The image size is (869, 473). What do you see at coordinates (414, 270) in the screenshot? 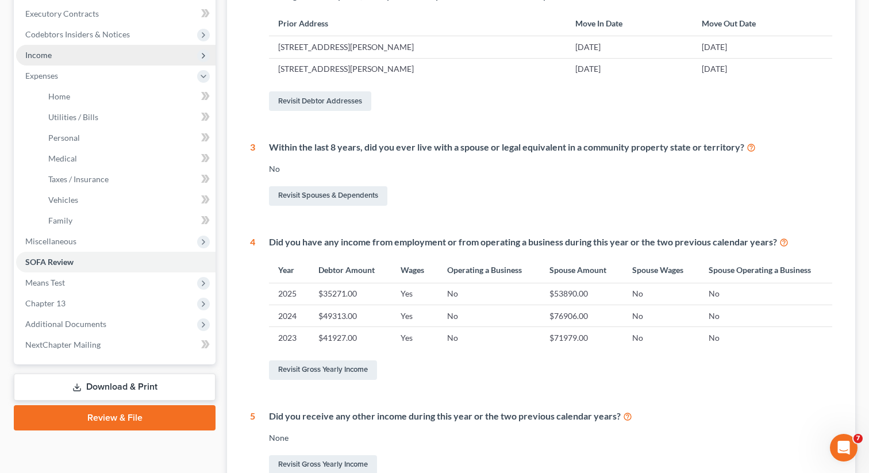
I see `th: Wages` at bounding box center [414, 270].